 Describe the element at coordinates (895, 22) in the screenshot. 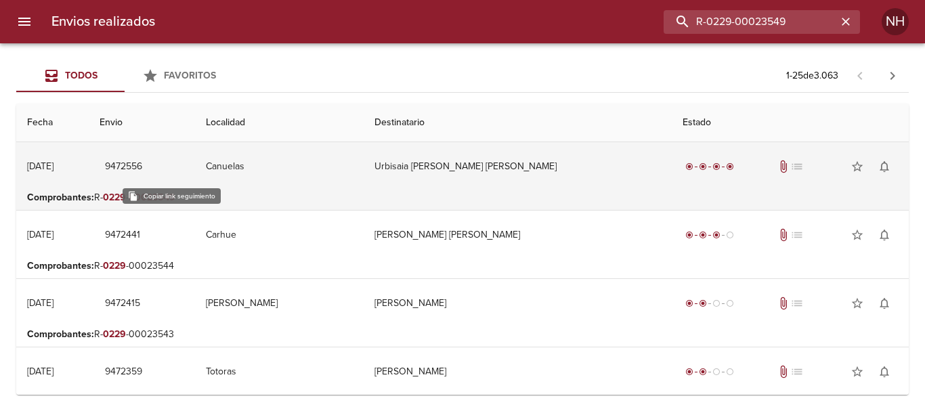

I see `div: Abrir información de usuario` at that location.